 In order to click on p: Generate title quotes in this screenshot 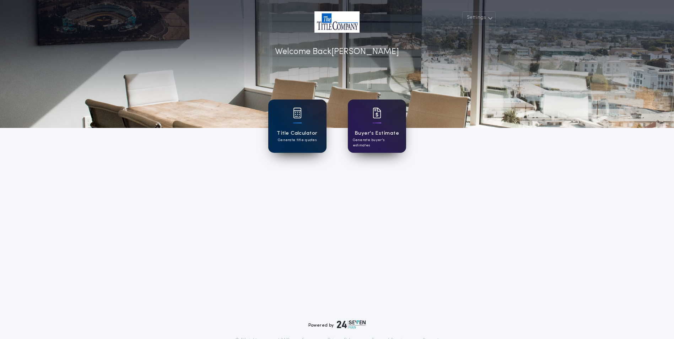, I will do `click(297, 140)`.